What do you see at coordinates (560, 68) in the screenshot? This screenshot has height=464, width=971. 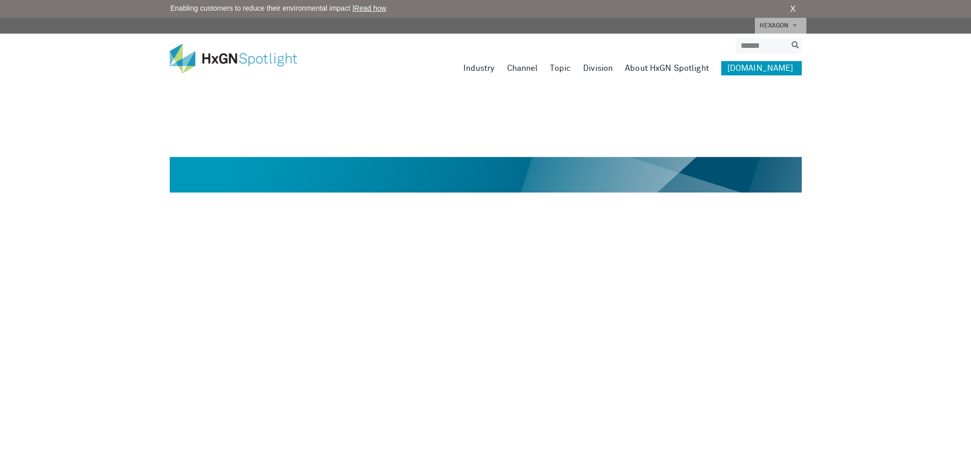 I see `a: Topic` at bounding box center [560, 68].